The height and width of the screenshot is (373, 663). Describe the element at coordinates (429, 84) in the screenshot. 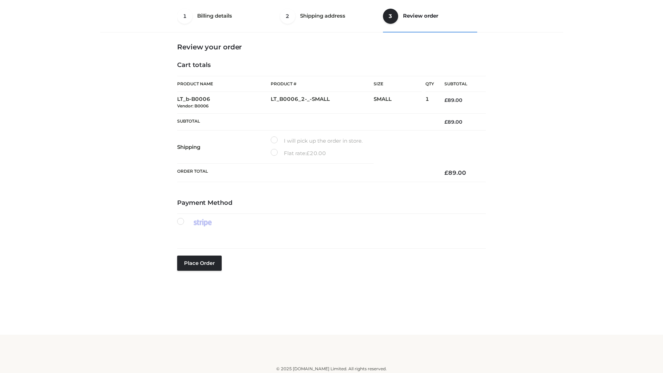

I see `th: Qty` at that location.